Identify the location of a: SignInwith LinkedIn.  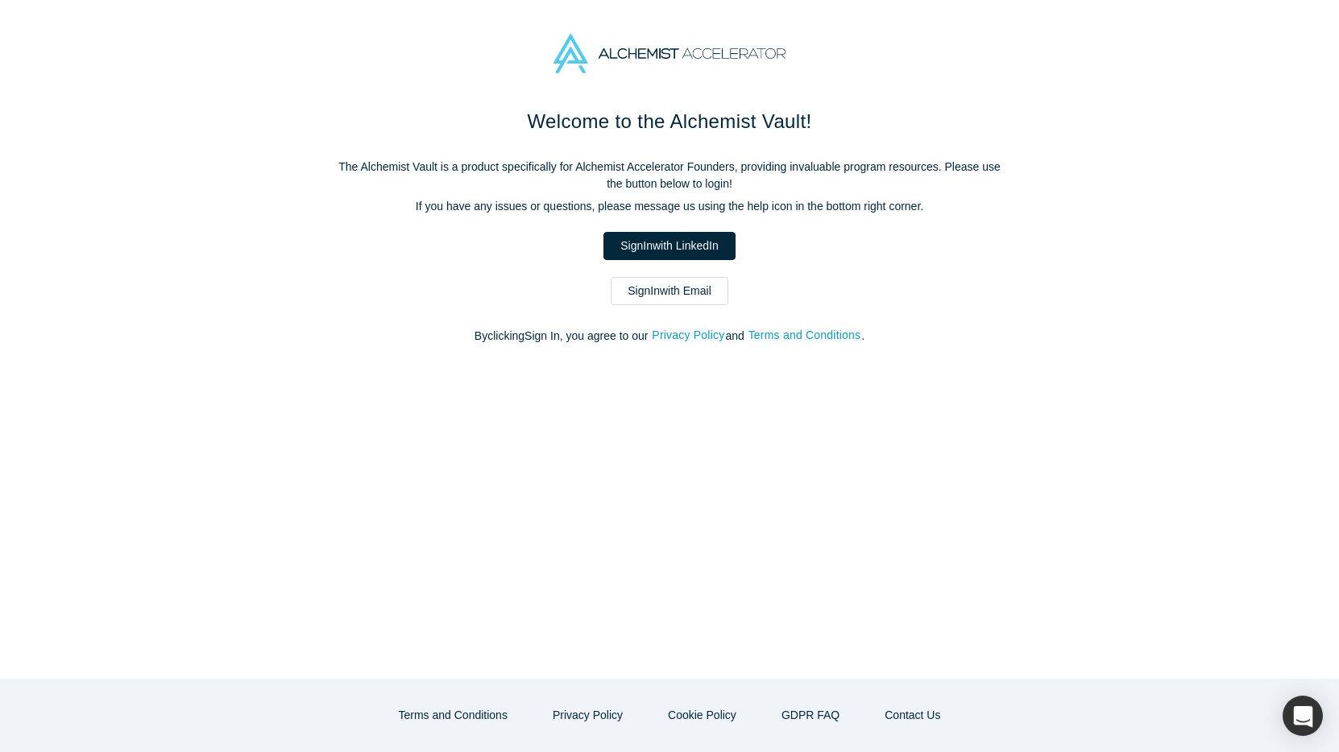
(669, 246).